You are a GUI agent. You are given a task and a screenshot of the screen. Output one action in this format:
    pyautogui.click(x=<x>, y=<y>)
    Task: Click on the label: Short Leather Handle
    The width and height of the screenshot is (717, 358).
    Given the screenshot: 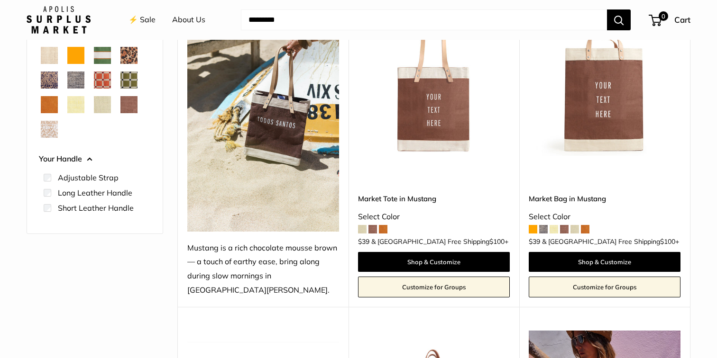 What is the action you would take?
    pyautogui.click(x=96, y=208)
    